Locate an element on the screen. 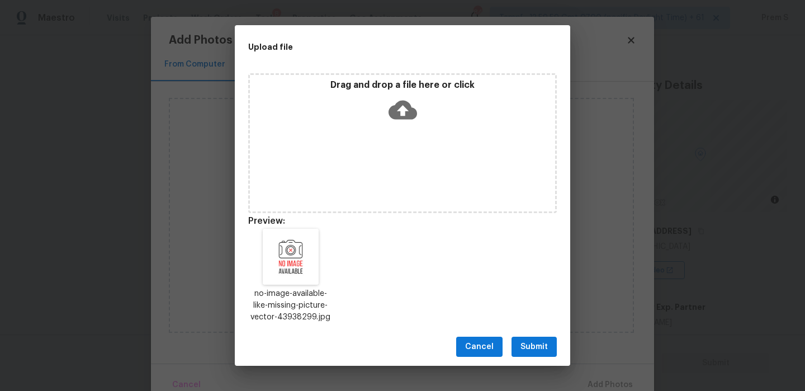  span: Cancel is located at coordinates (479, 346).